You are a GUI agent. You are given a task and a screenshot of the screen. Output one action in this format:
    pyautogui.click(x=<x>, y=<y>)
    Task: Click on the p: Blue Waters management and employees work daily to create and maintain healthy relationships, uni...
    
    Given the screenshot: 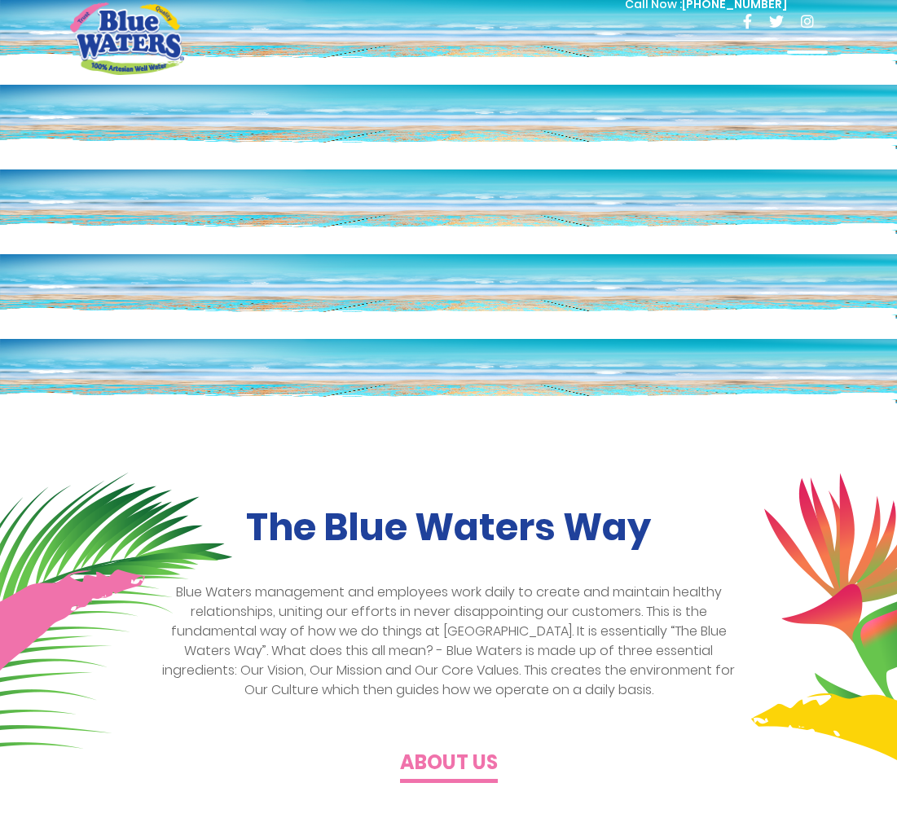 What is the action you would take?
    pyautogui.click(x=448, y=641)
    